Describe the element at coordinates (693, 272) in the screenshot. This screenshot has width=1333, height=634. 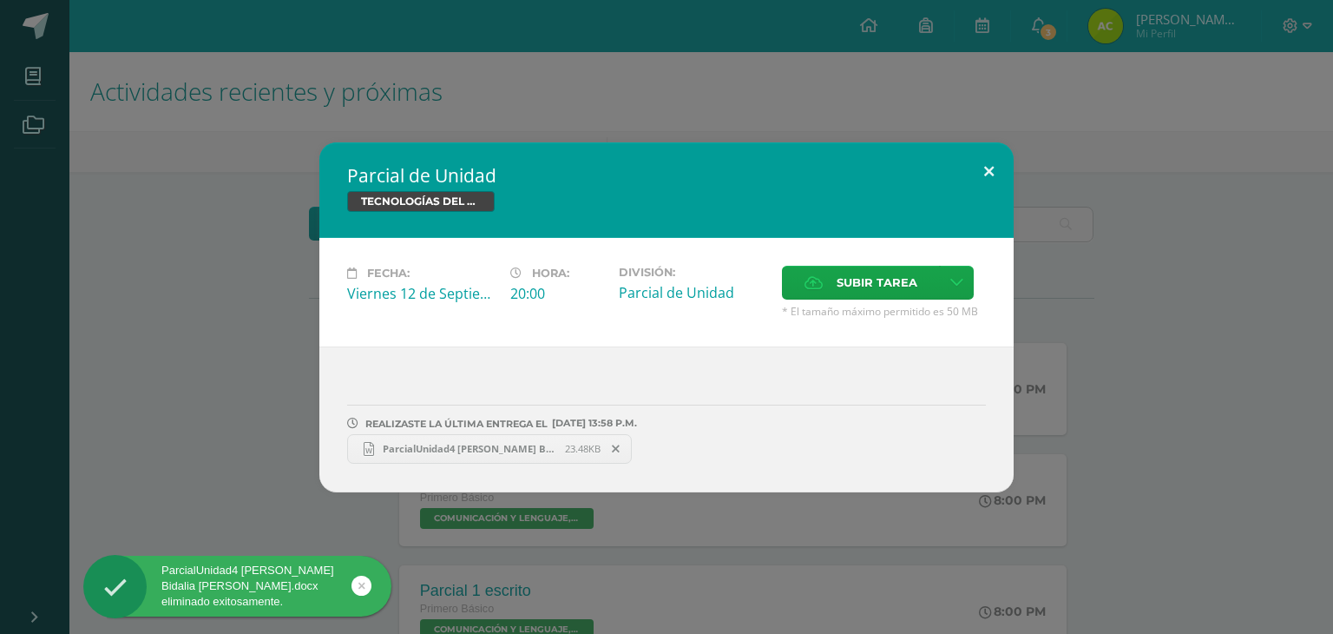
I see `label: División:` at that location.